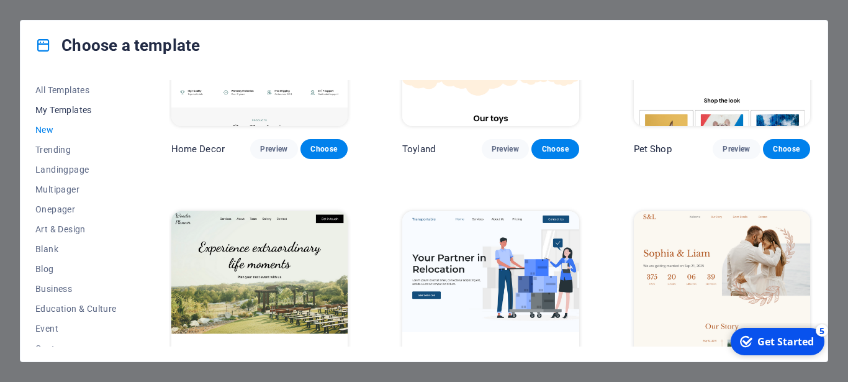  What do you see at coordinates (260, 292) in the screenshot?
I see `img: Wonder Planner` at bounding box center [260, 292].